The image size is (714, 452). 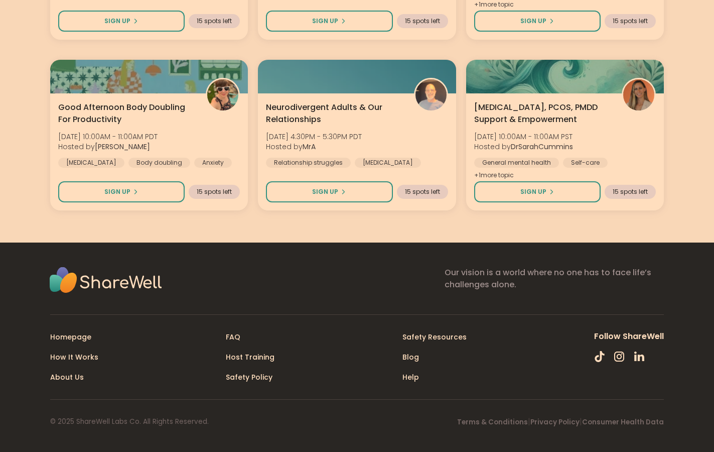 I want to click on a: Blog, so click(x=411, y=357).